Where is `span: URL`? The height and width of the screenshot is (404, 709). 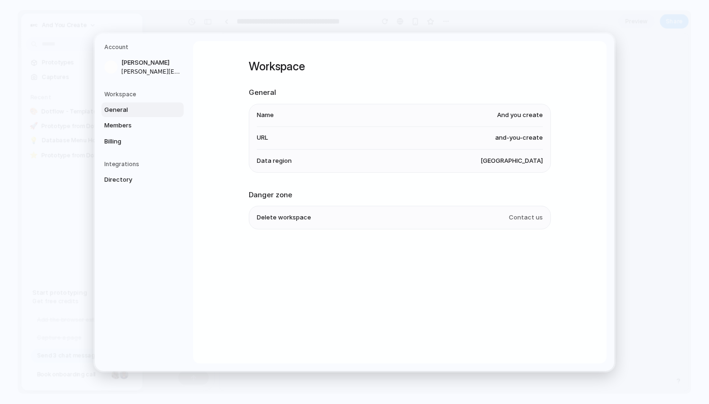 span: URL is located at coordinates (262, 138).